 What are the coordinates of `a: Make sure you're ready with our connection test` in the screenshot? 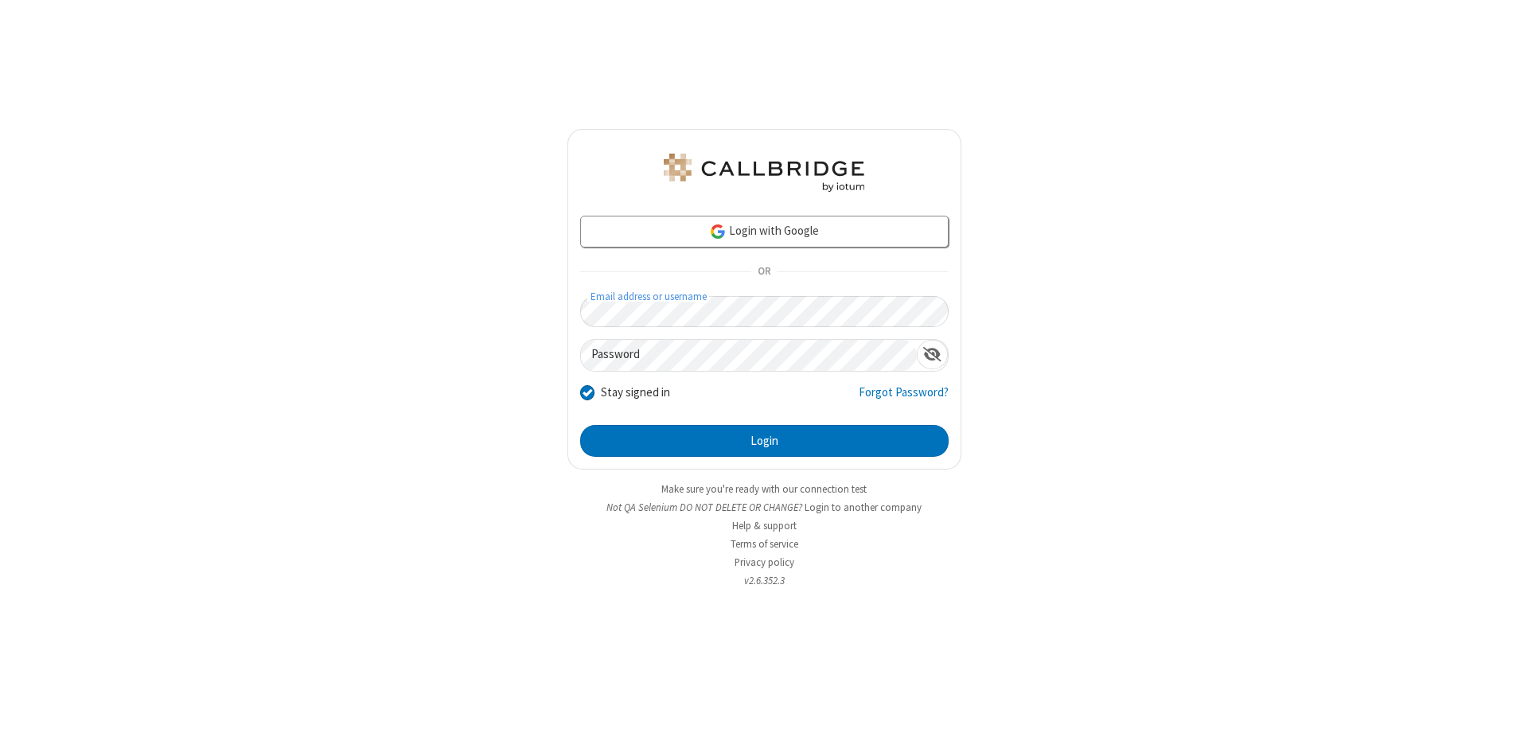 It's located at (764, 489).